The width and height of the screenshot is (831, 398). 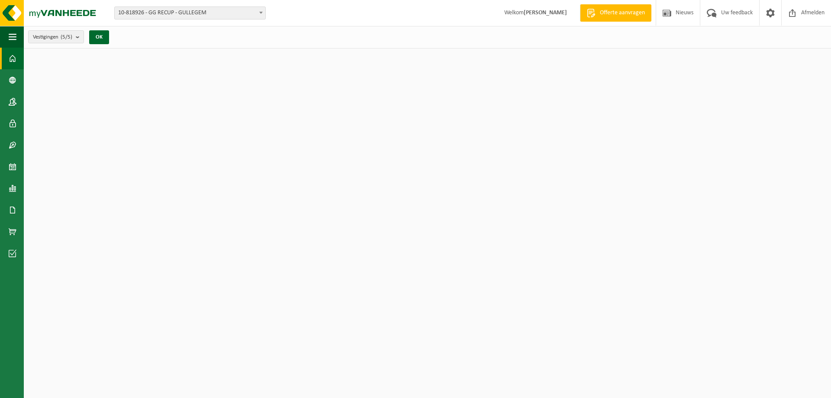 What do you see at coordinates (52, 37) in the screenshot?
I see `span: Vestigingen` at bounding box center [52, 37].